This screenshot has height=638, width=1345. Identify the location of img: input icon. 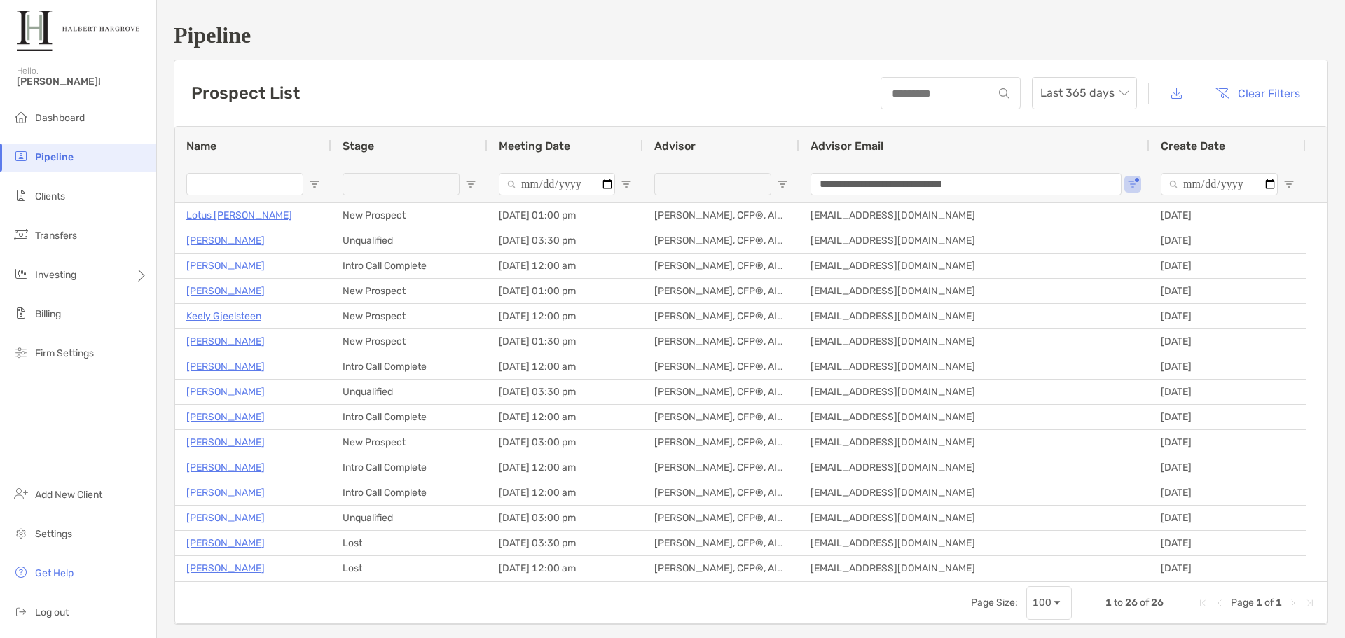
(1004, 93).